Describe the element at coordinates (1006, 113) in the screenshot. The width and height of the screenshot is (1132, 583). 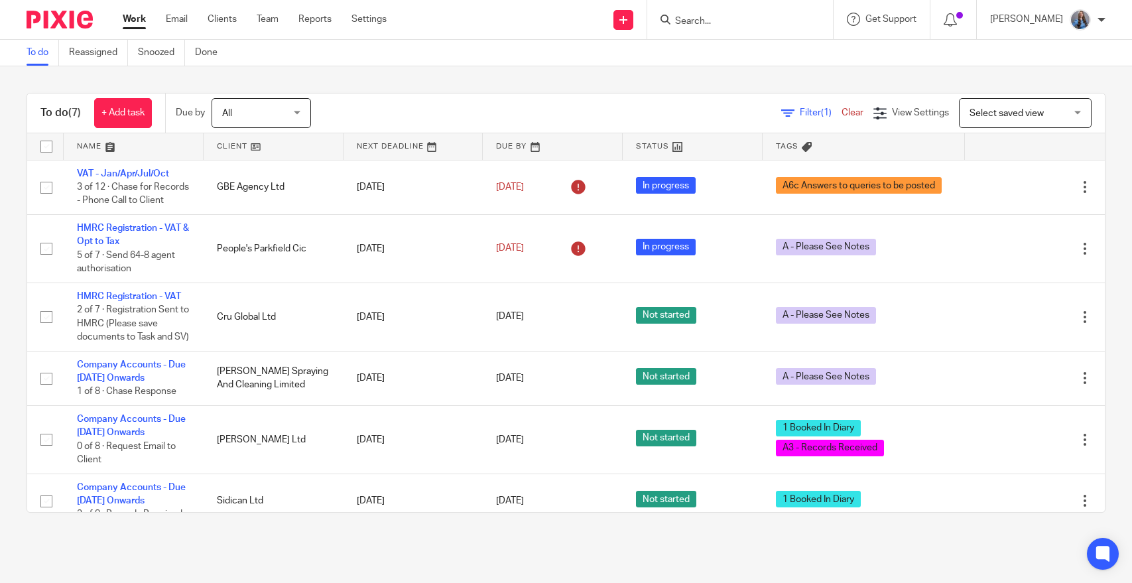
I see `span: Select saved view` at that location.